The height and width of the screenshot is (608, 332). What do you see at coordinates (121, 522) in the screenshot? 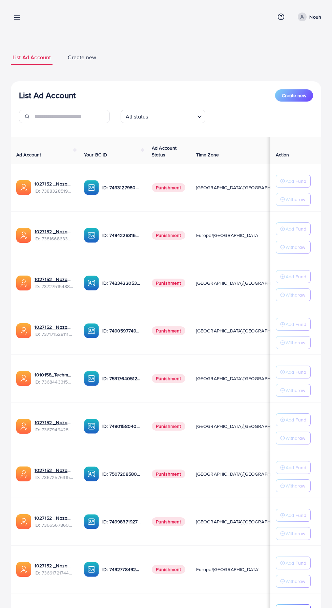
I see `p: ID: 7499837192777400321` at bounding box center [121, 522].